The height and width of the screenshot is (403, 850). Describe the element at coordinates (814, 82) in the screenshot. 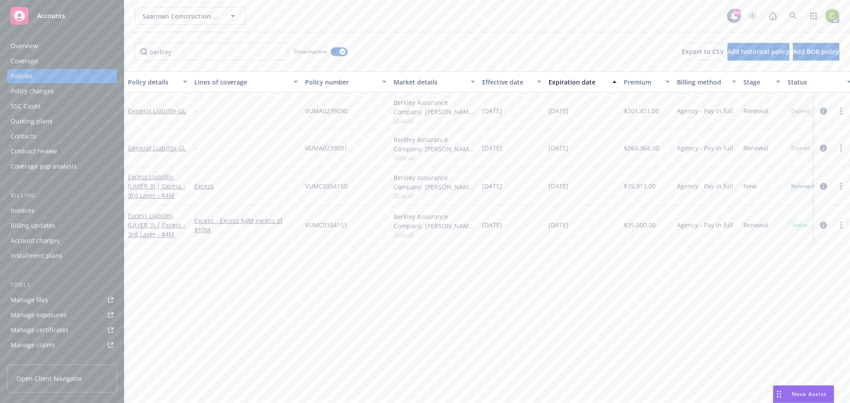

I see `div: Status` at that location.